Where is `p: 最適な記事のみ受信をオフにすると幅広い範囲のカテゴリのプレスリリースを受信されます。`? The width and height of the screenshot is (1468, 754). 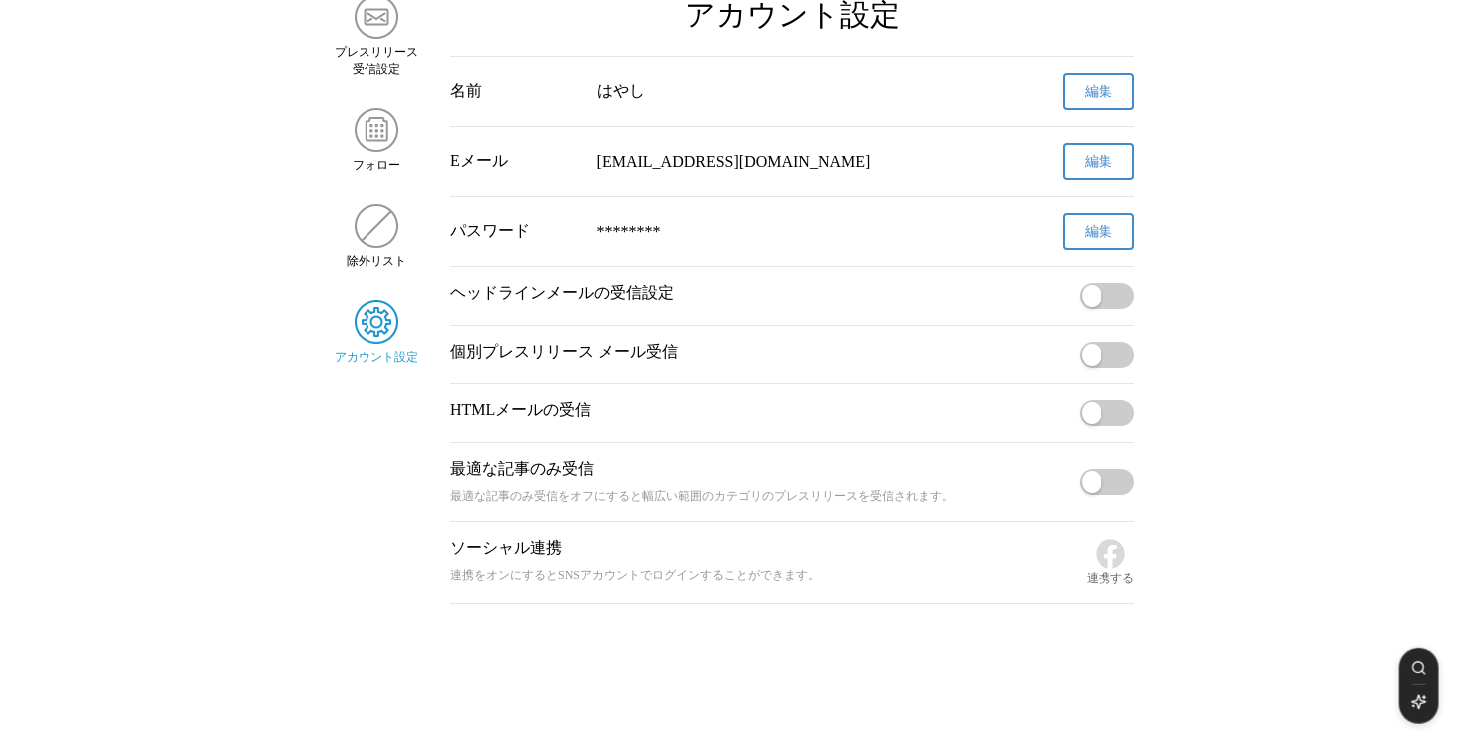 p: 最適な記事のみ受信をオフにすると幅広い範囲のカテゴリのプレスリリースを受信されます。 is located at coordinates (761, 496).